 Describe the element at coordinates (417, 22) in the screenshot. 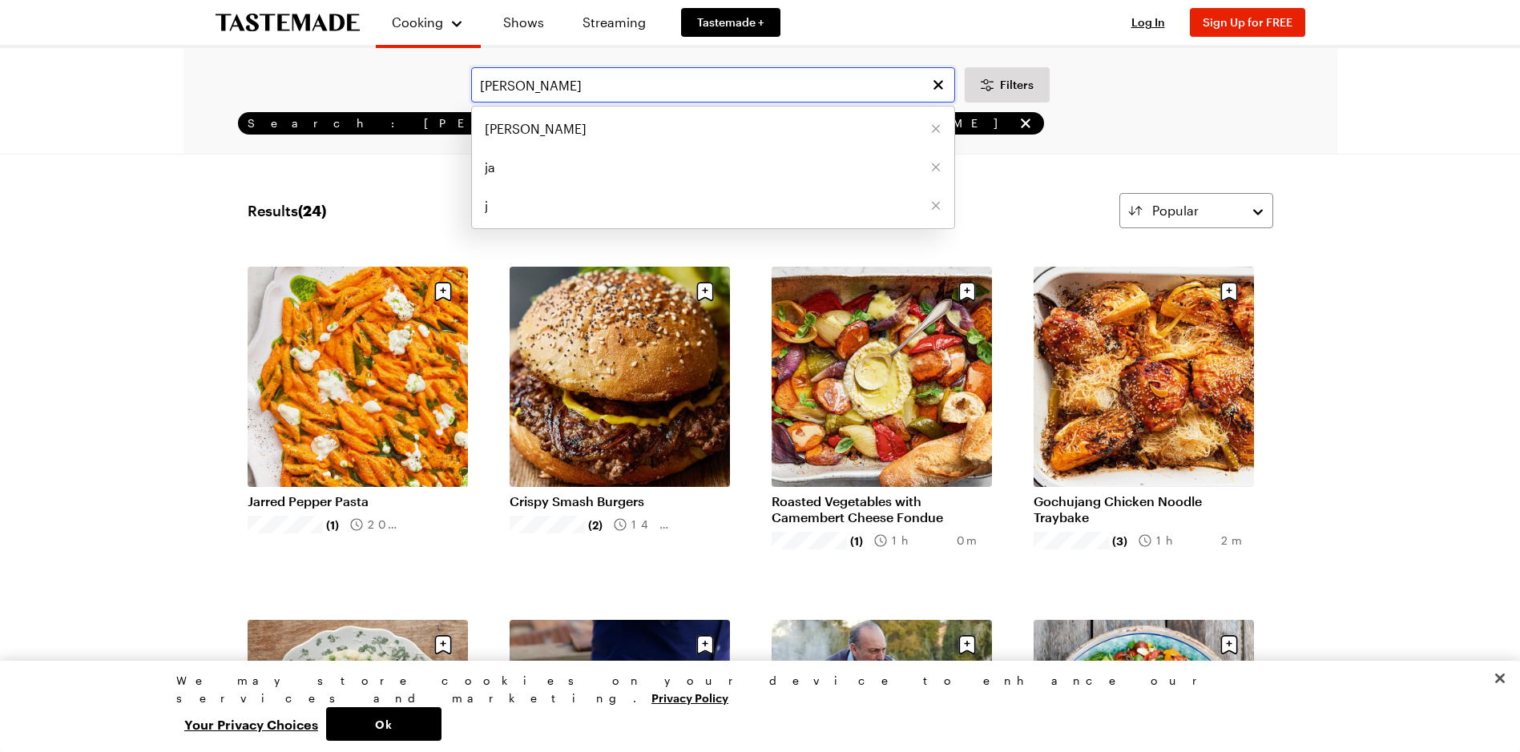

I see `span: Cooking` at that location.